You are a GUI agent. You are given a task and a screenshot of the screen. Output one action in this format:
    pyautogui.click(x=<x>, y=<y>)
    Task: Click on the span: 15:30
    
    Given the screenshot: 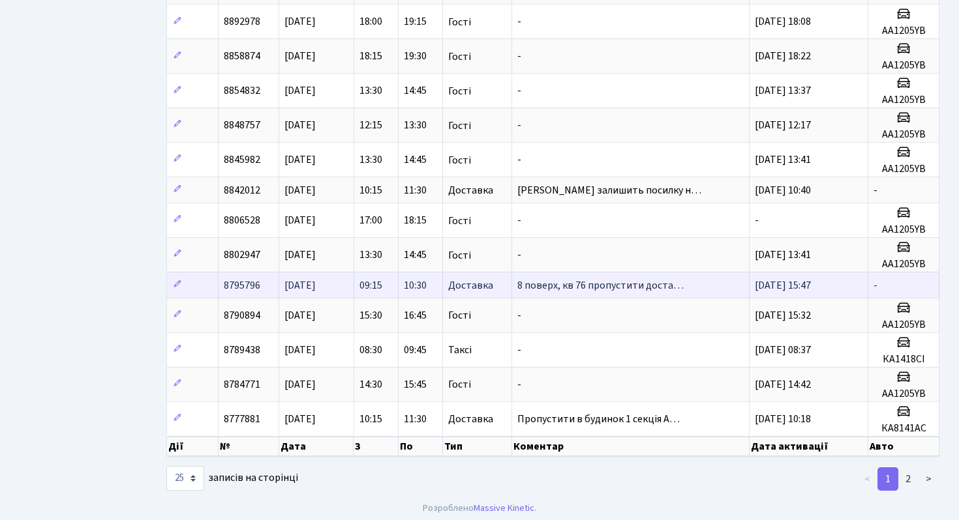 What is the action you would take?
    pyautogui.click(x=370, y=316)
    